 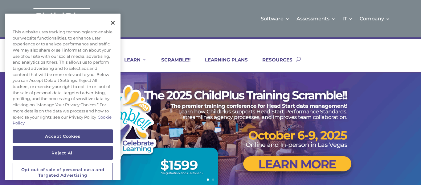 I want to click on a: IT, so click(x=348, y=19).